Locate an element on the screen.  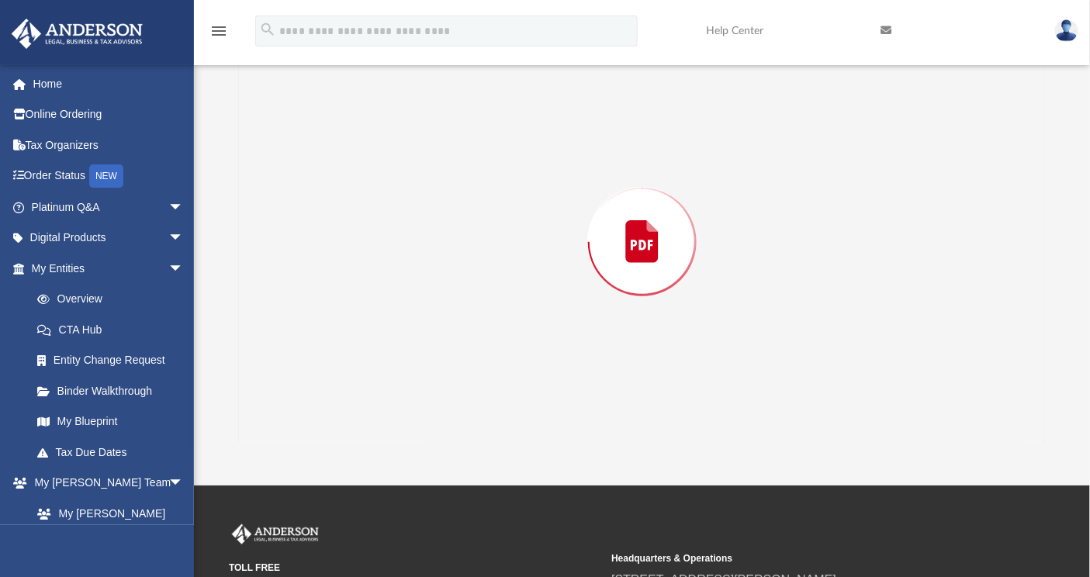
a: Platinum Q&Aarrow_drop_down is located at coordinates (109, 207).